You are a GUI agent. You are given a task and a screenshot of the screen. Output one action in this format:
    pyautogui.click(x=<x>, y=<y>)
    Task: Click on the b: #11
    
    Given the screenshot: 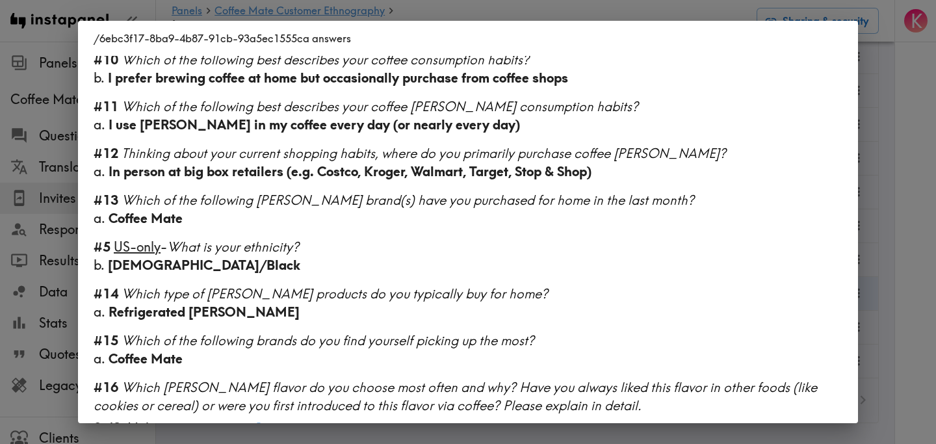 What is the action you would take?
    pyautogui.click(x=106, y=106)
    